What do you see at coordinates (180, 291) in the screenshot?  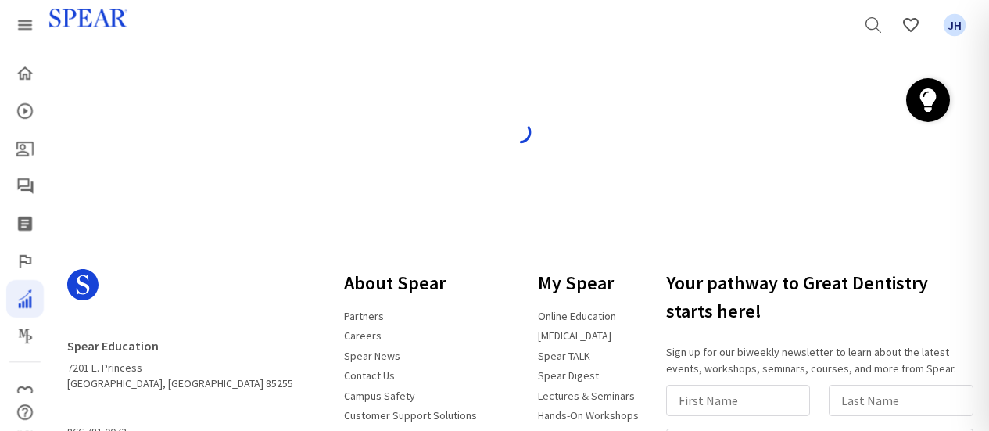 I see `a: Spear Logo` at bounding box center [180, 291].